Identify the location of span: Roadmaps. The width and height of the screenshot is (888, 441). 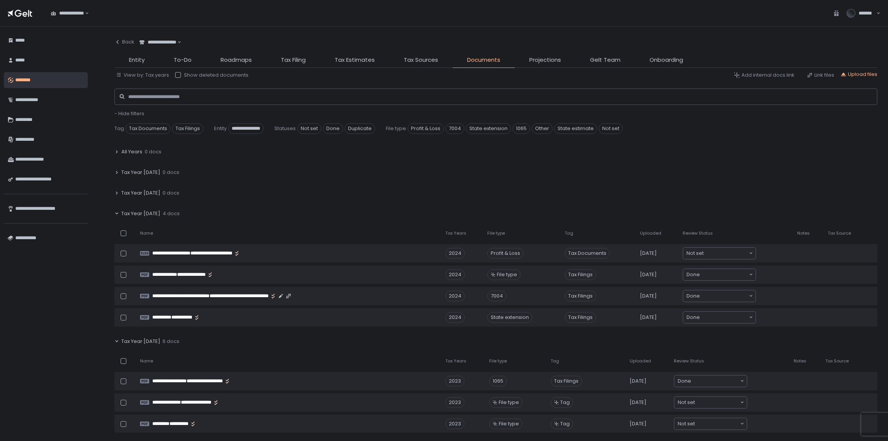
(236, 60).